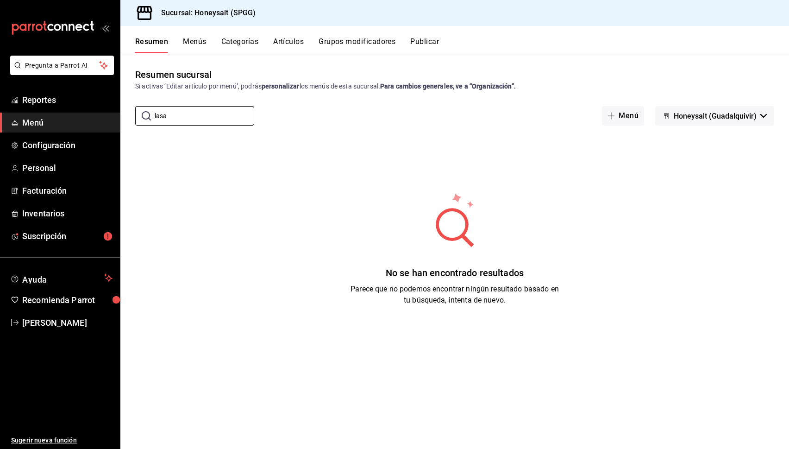 The height and width of the screenshot is (449, 789). Describe the element at coordinates (240, 45) in the screenshot. I see `button: Categorías` at that location.